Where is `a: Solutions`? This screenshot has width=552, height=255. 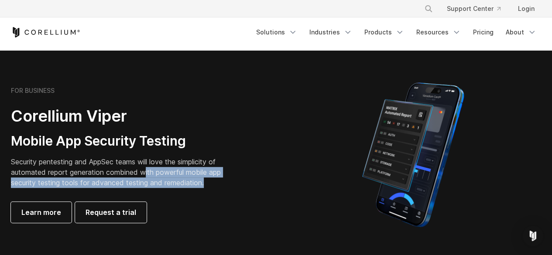 a: Solutions is located at coordinates (277, 32).